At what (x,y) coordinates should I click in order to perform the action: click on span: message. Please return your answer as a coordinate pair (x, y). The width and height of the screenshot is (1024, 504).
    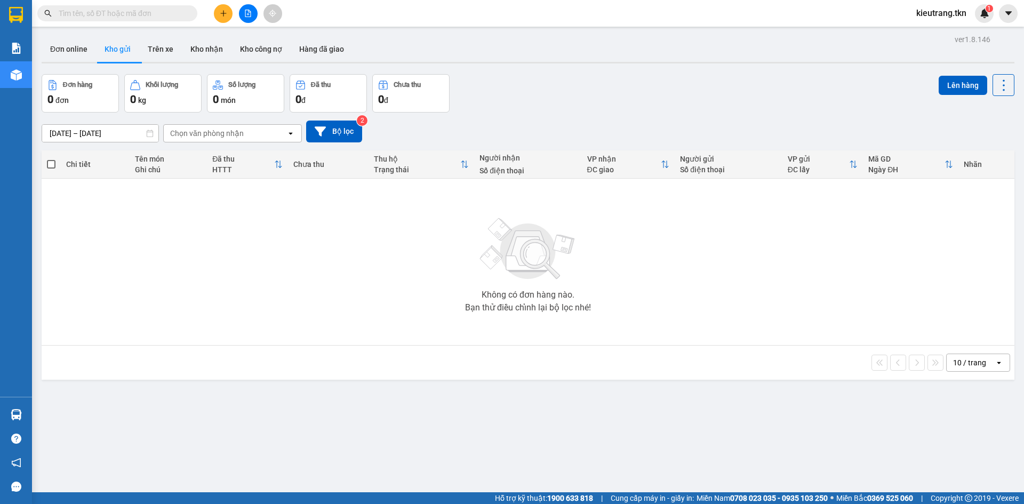
    Looking at the image, I should click on (16, 486).